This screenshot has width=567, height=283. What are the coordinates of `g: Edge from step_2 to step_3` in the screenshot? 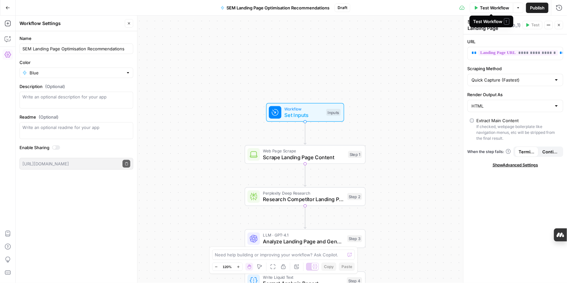 It's located at (305, 217).